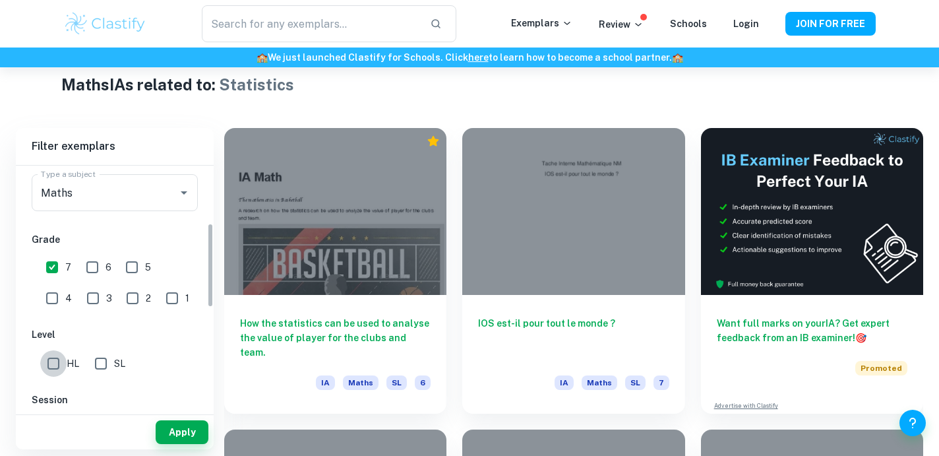  Describe the element at coordinates (433, 141) in the screenshot. I see `div: Premium` at that location.